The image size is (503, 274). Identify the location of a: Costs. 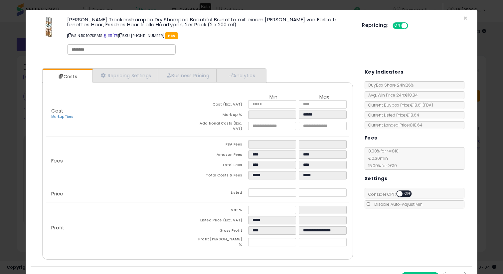
(67, 76).